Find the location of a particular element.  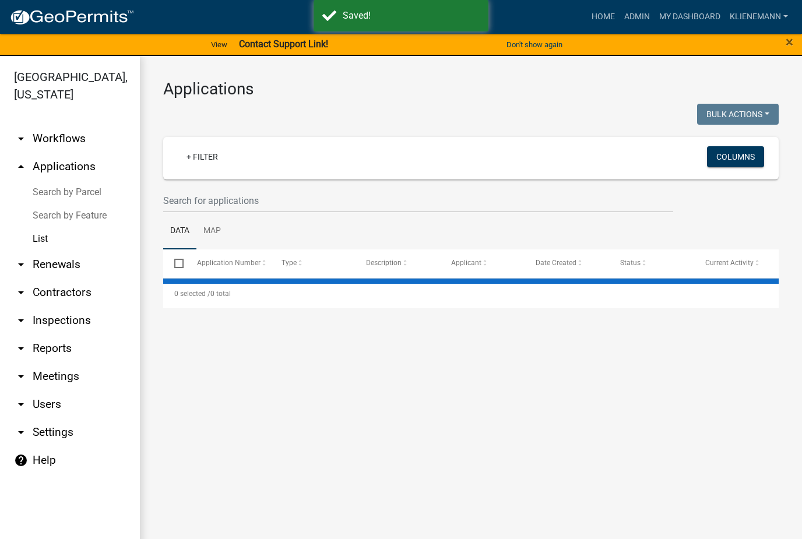

a: klienemann is located at coordinates (759, 17).